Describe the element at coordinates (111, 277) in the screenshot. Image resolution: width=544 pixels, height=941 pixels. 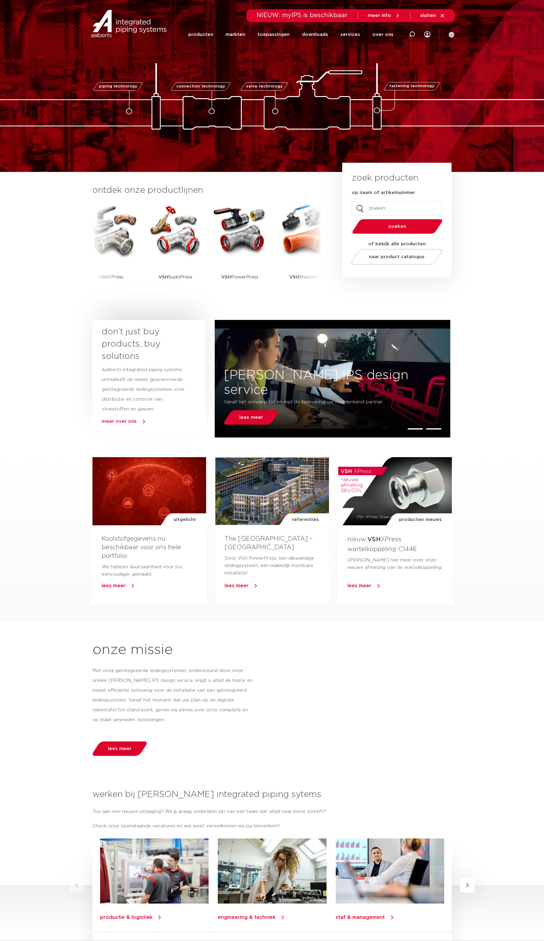
I see `p: XPress` at that location.